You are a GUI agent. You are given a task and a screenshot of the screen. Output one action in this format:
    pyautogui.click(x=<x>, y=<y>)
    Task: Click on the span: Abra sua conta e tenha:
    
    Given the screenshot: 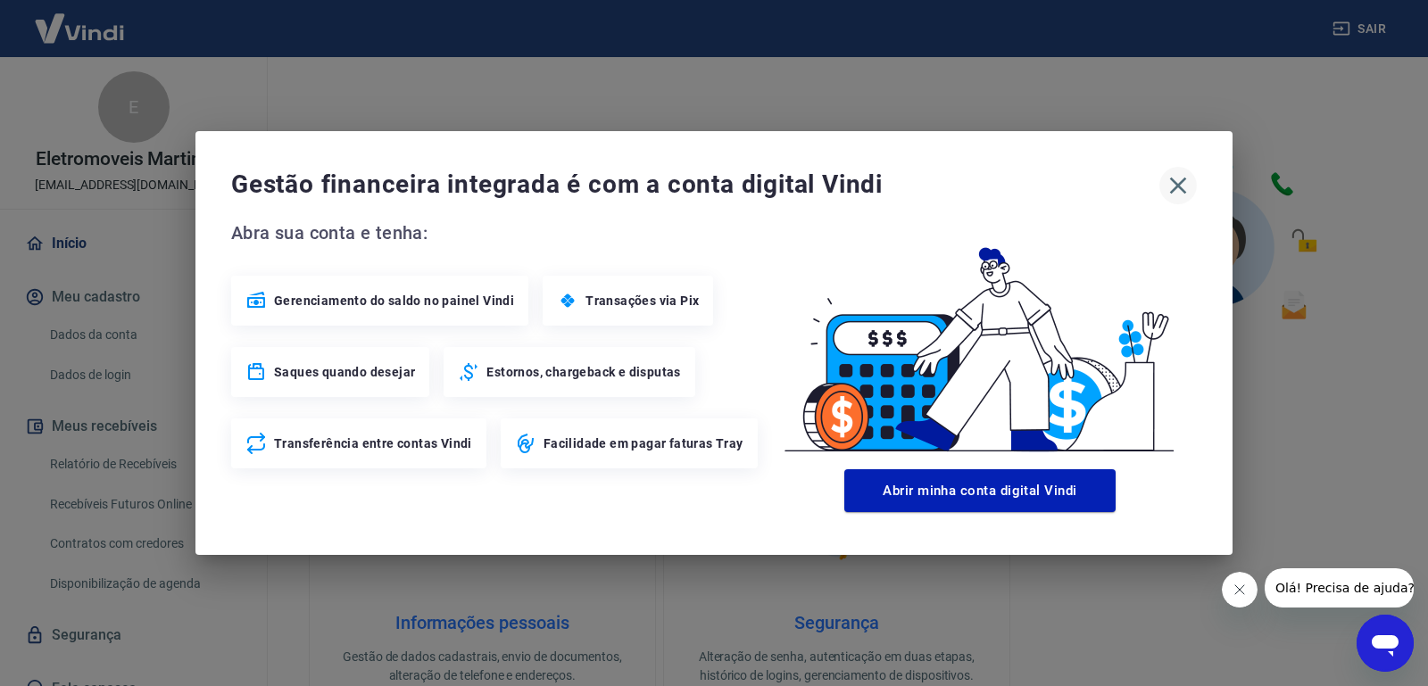 What is the action you would take?
    pyautogui.click(x=497, y=233)
    